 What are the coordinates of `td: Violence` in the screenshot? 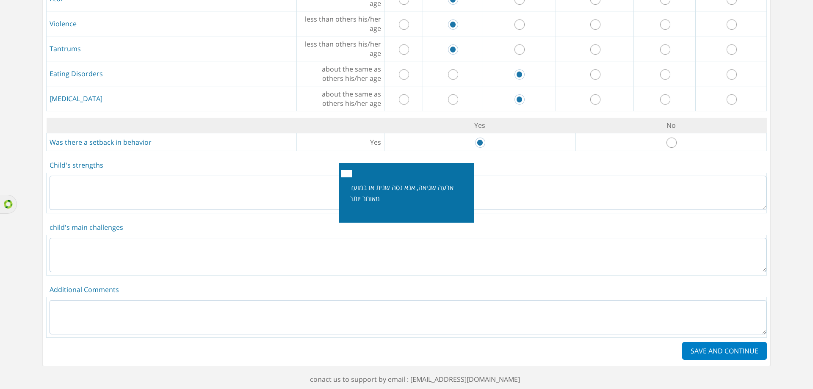 It's located at (172, 24).